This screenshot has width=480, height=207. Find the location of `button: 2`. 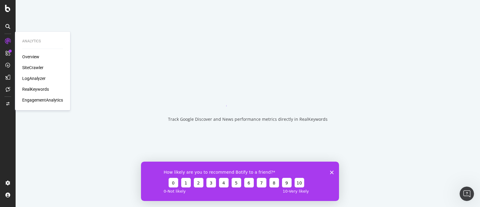

button: 2 is located at coordinates (58, 21).